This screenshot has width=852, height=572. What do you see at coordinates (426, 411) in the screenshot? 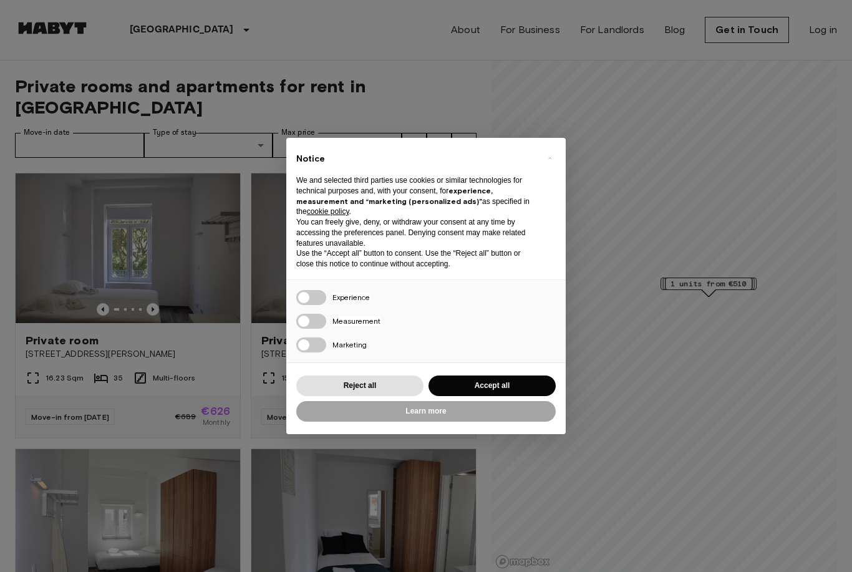
I see `button: Learn more` at bounding box center [426, 411].